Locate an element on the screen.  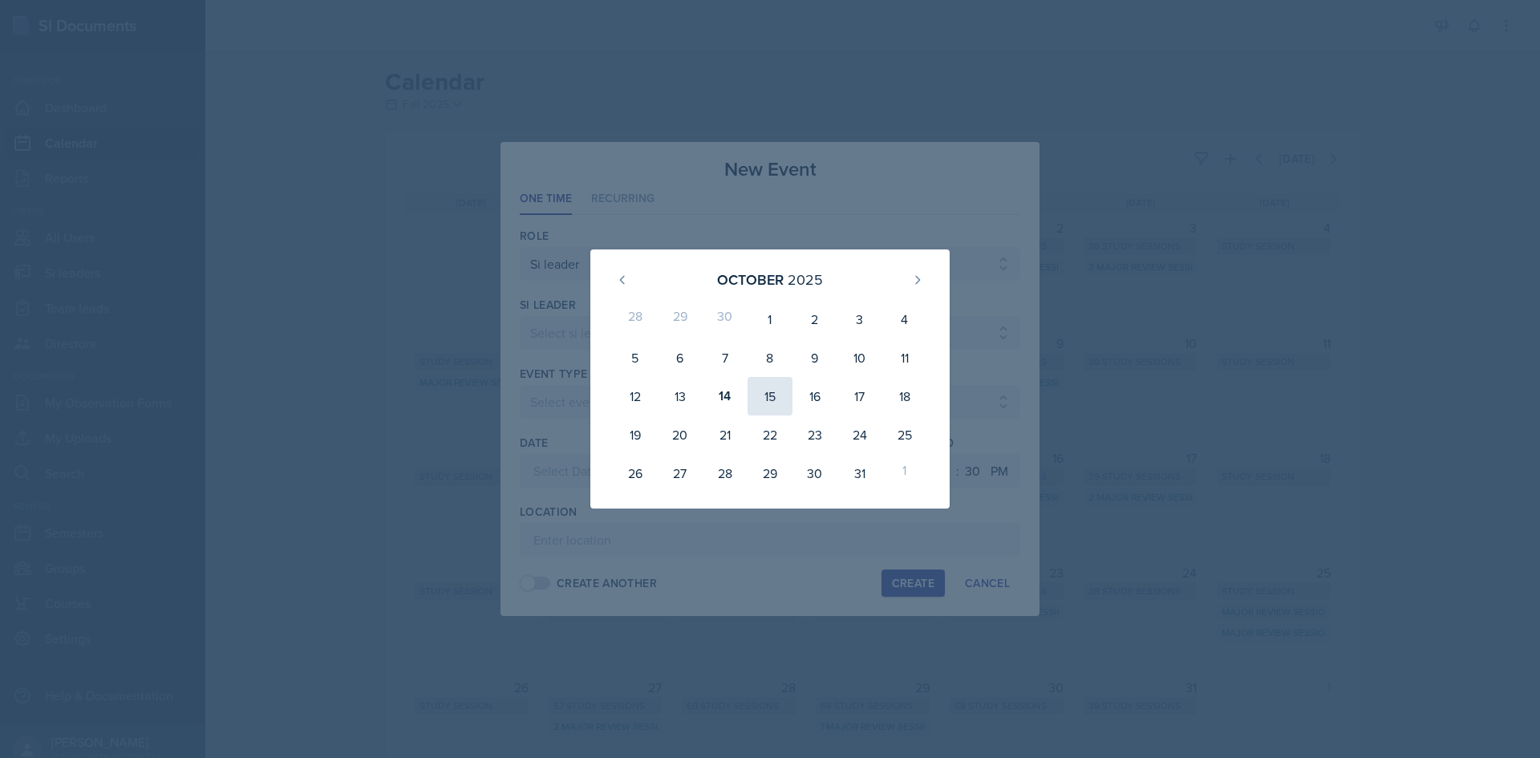
div: 17 is located at coordinates (860, 396).